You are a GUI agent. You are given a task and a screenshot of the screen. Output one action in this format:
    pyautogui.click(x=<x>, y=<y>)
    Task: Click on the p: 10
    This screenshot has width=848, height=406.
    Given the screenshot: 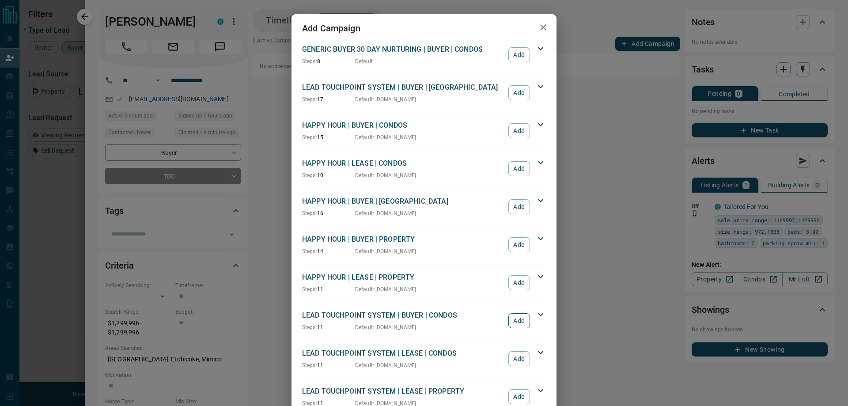 What is the action you would take?
    pyautogui.click(x=329, y=175)
    